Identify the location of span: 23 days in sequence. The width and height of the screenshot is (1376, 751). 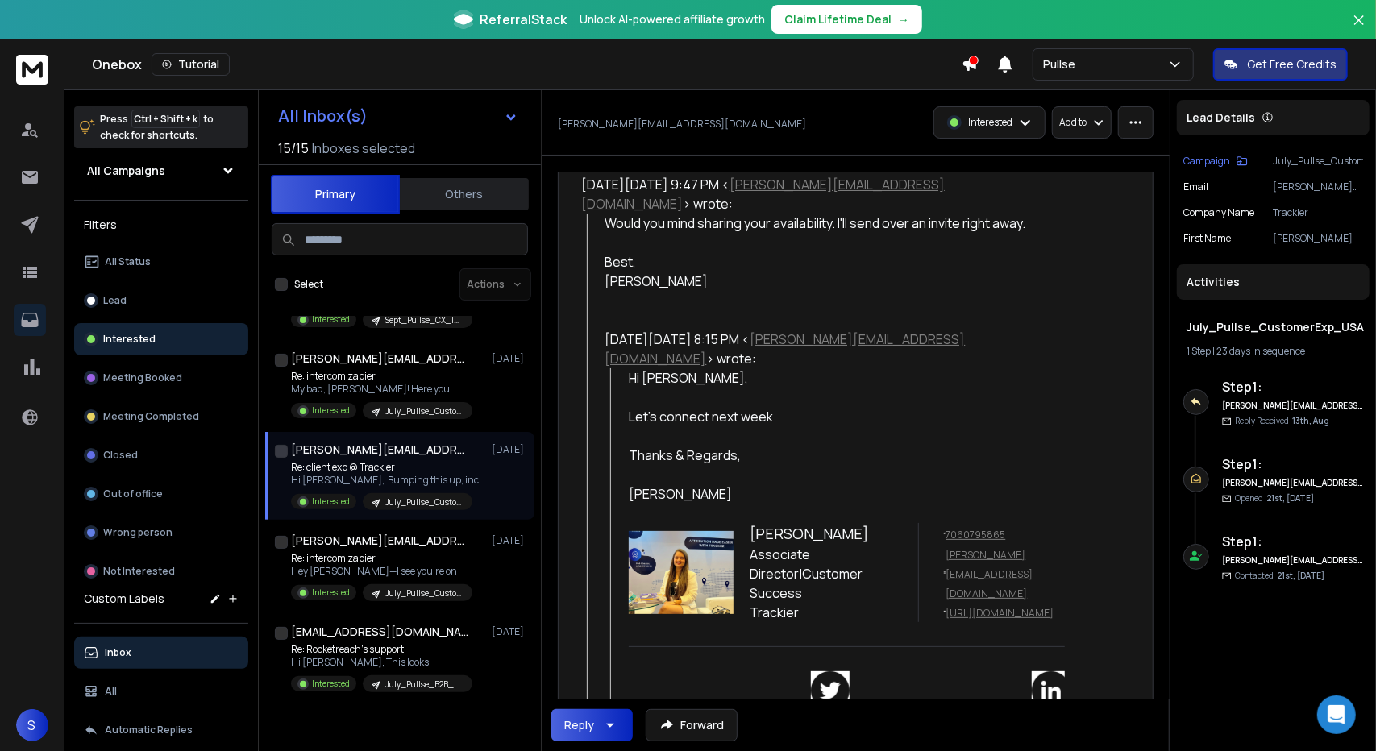
(1261, 351).